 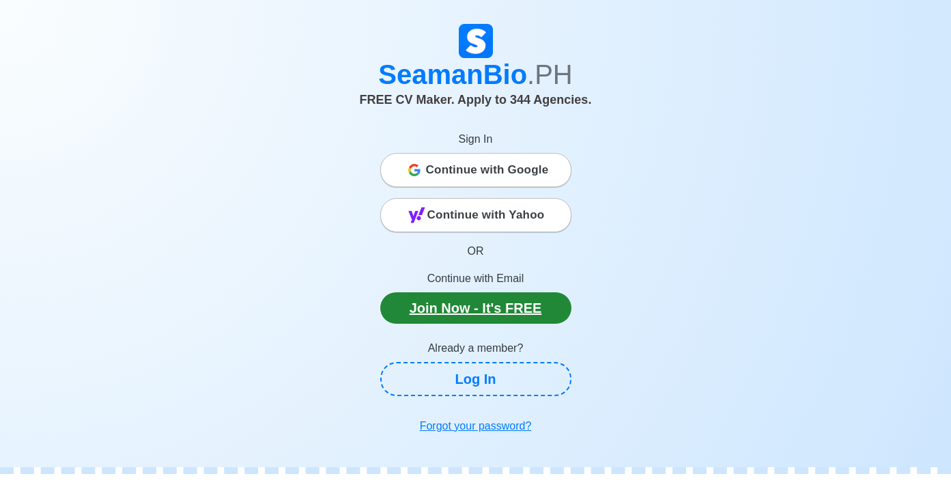 I want to click on a: Forgot your password?, so click(x=476, y=426).